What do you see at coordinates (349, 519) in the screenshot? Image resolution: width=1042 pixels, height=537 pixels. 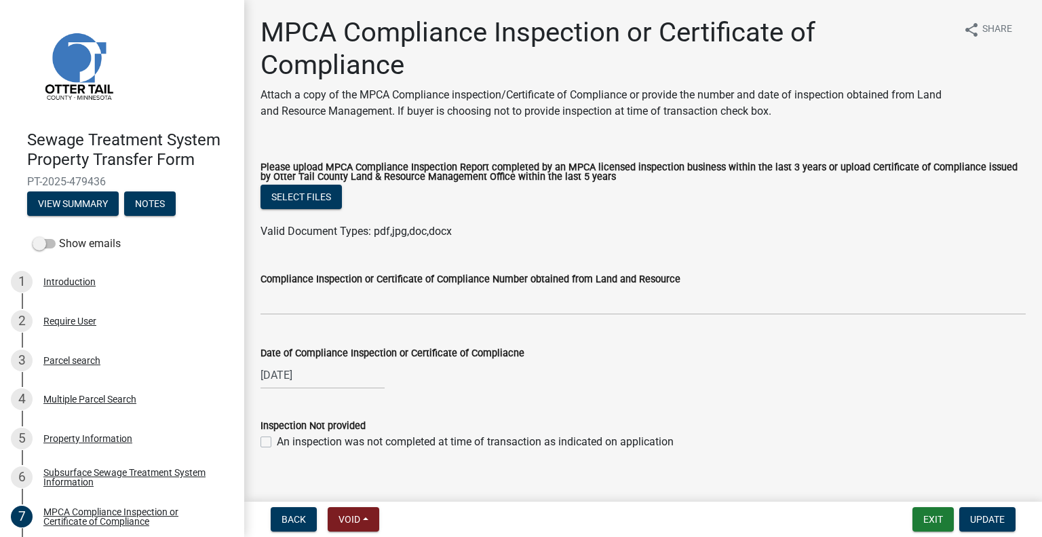 I see `span: Void` at bounding box center [349, 519].